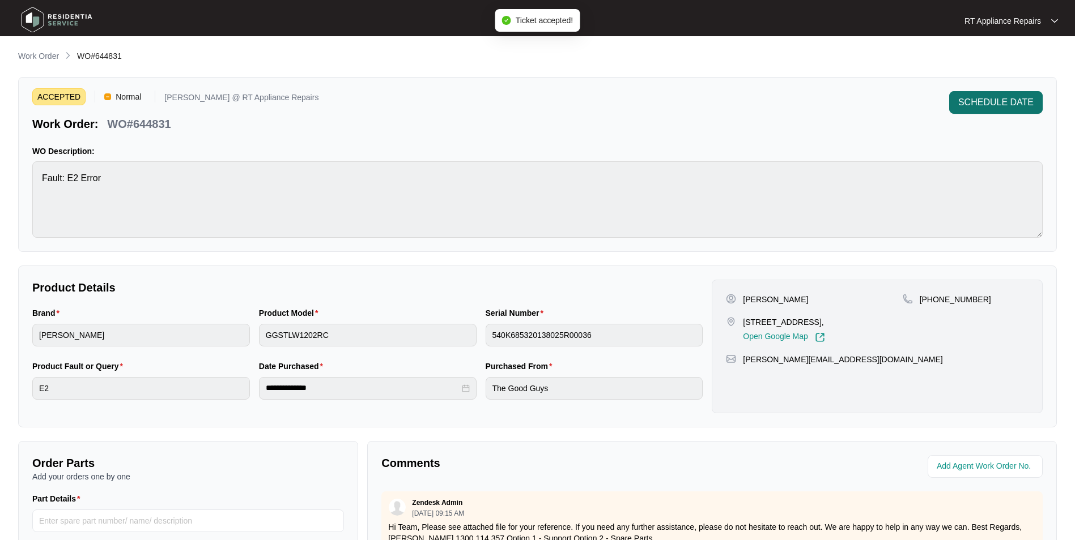 The height and width of the screenshot is (540, 1075). What do you see at coordinates (188, 477) in the screenshot?
I see `p: Add your orders one by one` at bounding box center [188, 477].